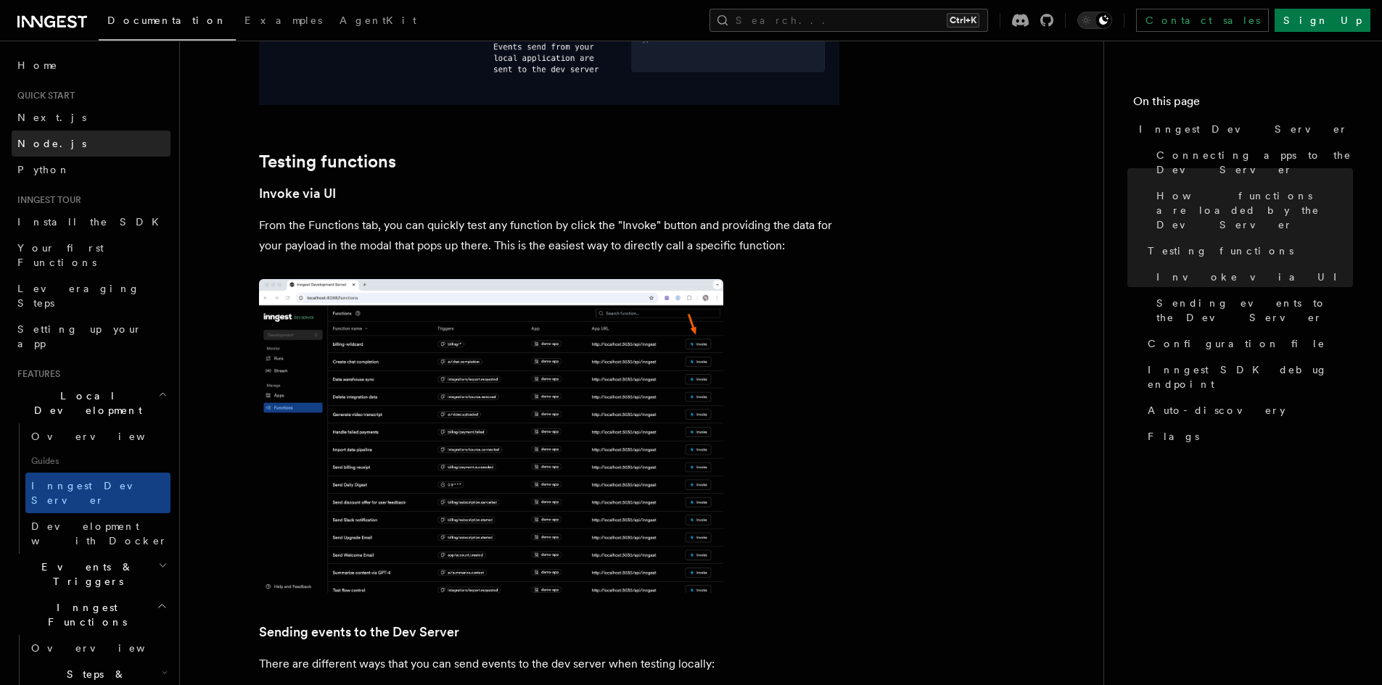 The image size is (1382, 685). I want to click on span: Features, so click(36, 374).